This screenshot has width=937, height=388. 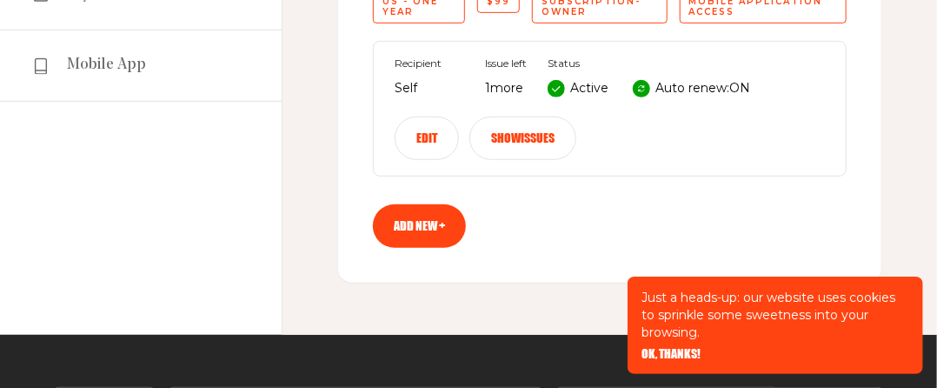 I want to click on span: OK, THANKS!, so click(x=671, y=354).